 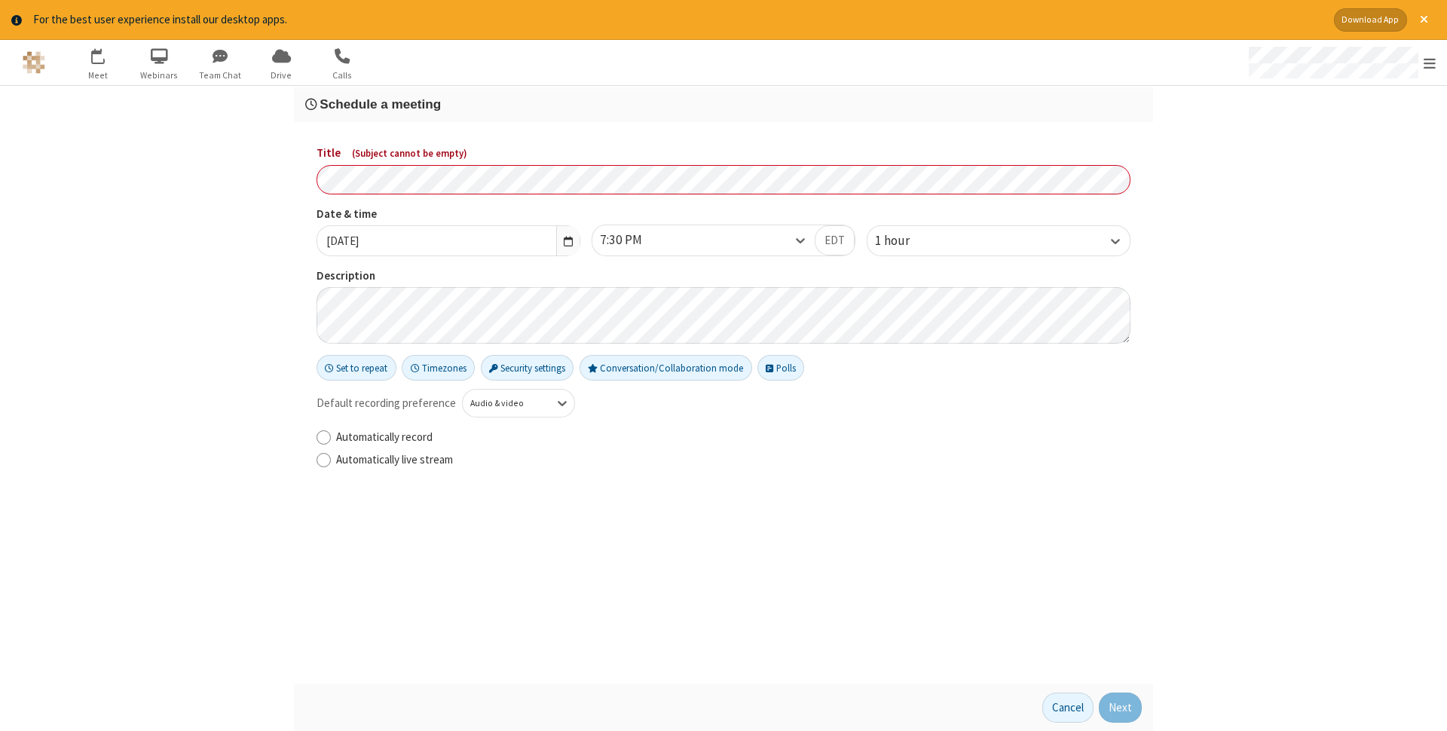 What do you see at coordinates (380, 104) in the screenshot?
I see `span: Schedule a meeting` at bounding box center [380, 104].